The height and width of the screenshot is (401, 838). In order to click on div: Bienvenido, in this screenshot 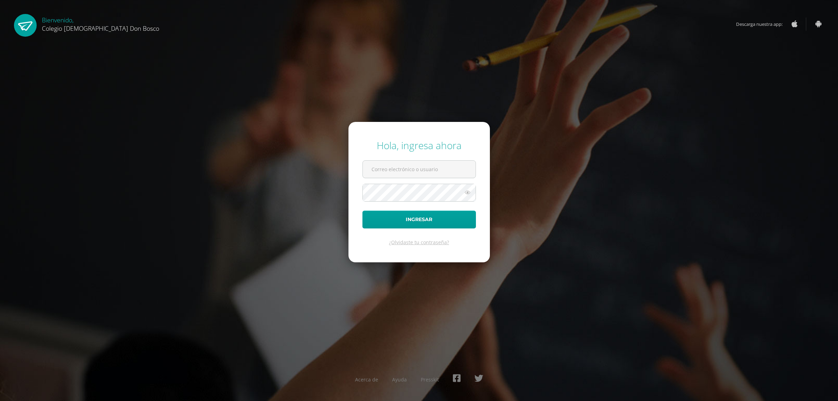, I will do `click(101, 23)`.